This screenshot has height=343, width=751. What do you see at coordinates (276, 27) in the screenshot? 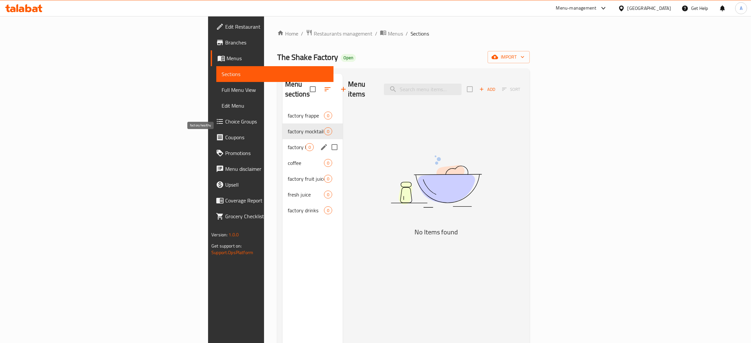
I see `span: Edit Restaurant` at bounding box center [276, 27].